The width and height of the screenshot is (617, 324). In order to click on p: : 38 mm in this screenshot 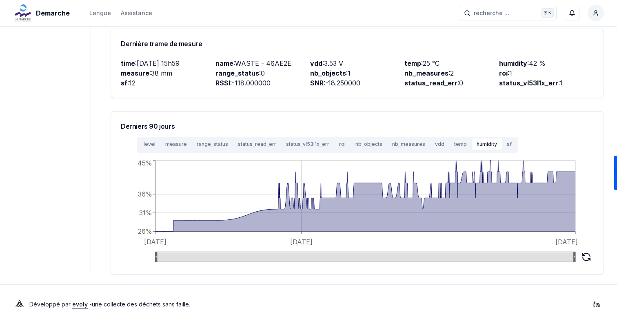, I will do `click(168, 73)`.